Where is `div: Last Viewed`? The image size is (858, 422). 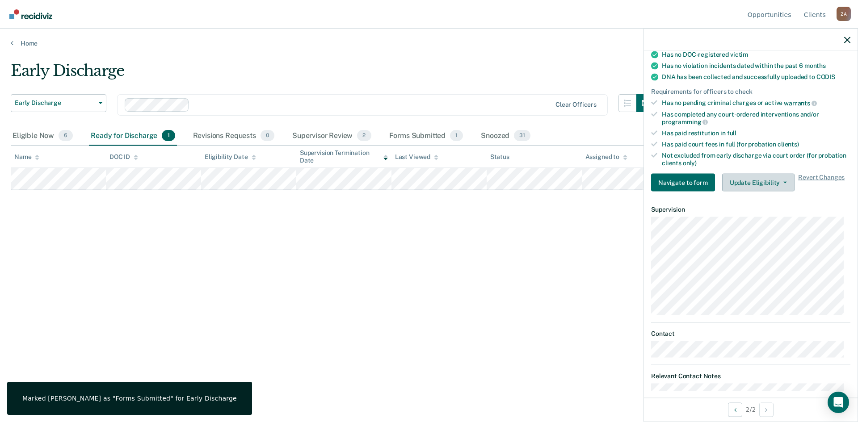 div: Last Viewed is located at coordinates (416, 157).